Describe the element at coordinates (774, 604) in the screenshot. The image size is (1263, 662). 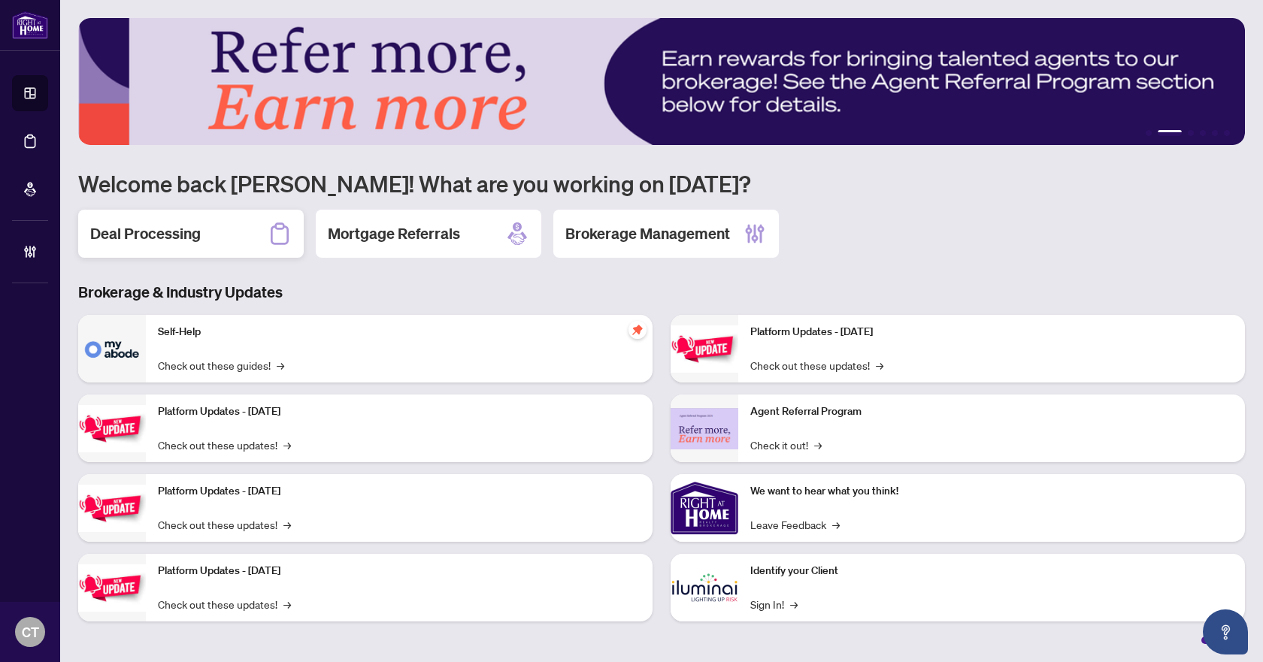
I see `a: Sign In!→` at that location.